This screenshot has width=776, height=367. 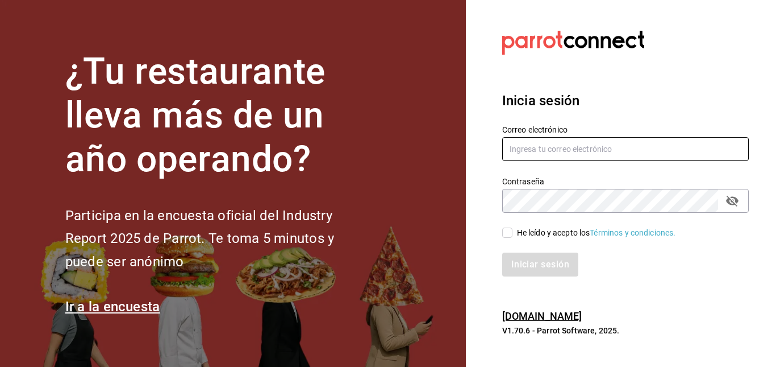 What do you see at coordinates (626, 101) in the screenshot?
I see `h3: Inicia sesión` at bounding box center [626, 101].